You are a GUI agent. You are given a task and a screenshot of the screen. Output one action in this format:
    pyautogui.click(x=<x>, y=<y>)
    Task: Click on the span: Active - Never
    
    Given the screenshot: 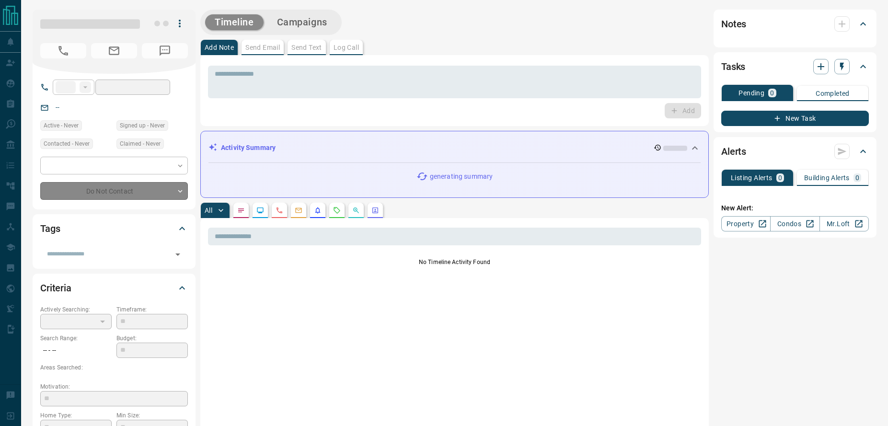 What is the action you would take?
    pyautogui.click(x=61, y=126)
    